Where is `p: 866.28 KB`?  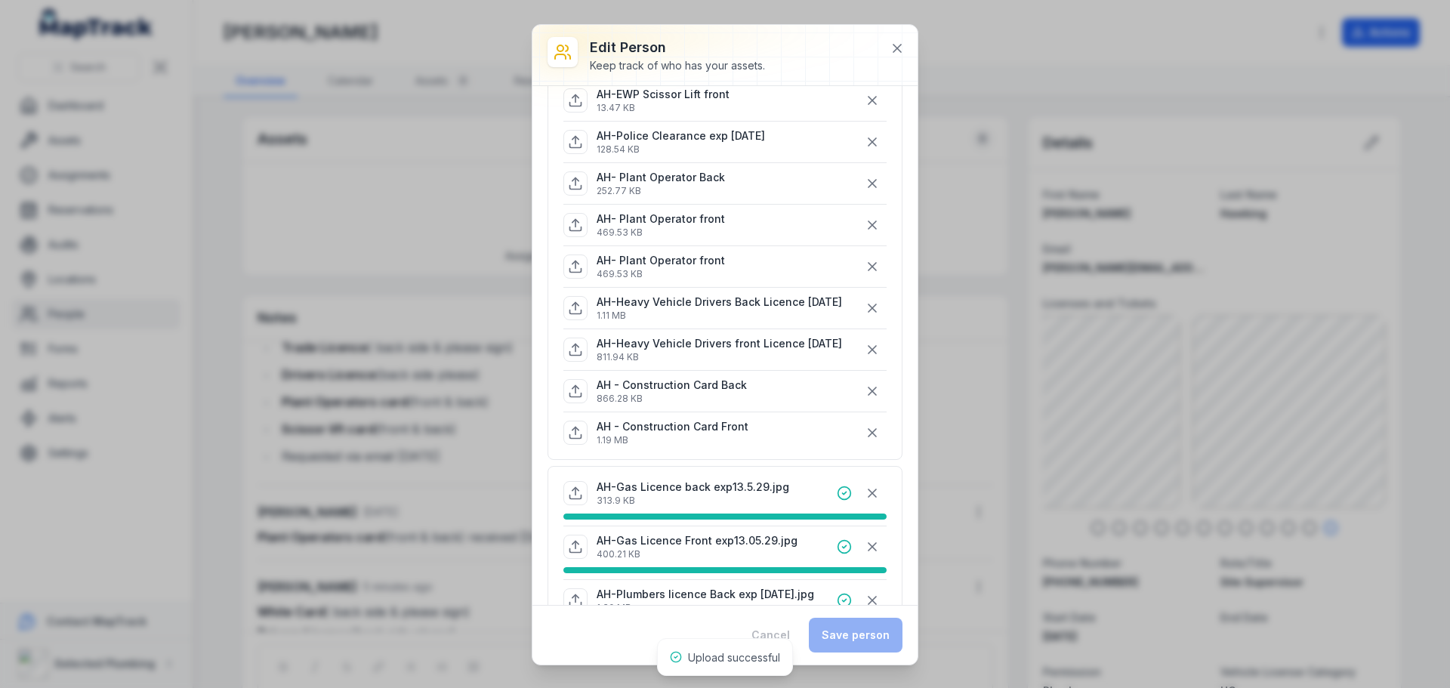
p: 866.28 KB is located at coordinates (672, 399).